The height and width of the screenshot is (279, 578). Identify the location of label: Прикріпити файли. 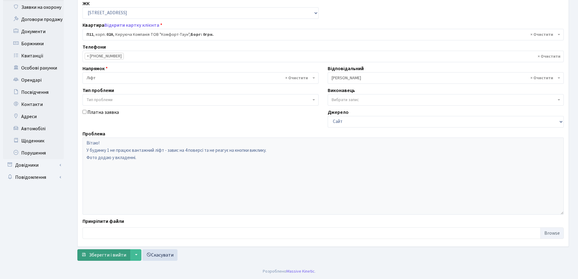
(103, 221).